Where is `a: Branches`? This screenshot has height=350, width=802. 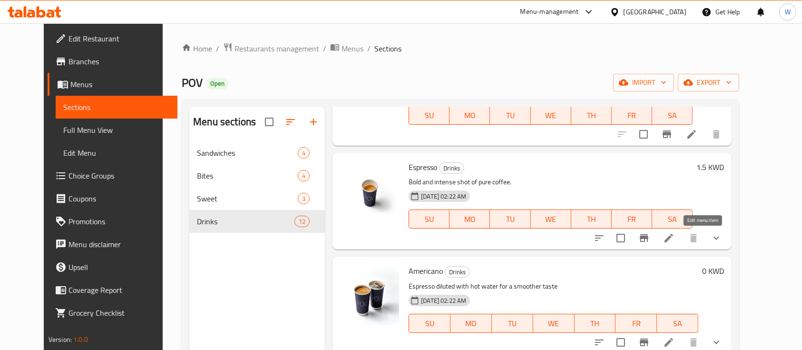 a: Branches is located at coordinates (113, 61).